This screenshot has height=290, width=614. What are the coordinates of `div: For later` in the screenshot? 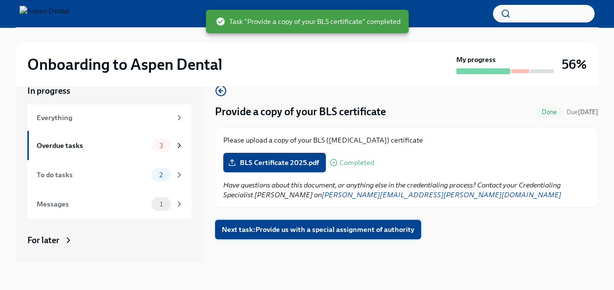 It's located at (43, 240).